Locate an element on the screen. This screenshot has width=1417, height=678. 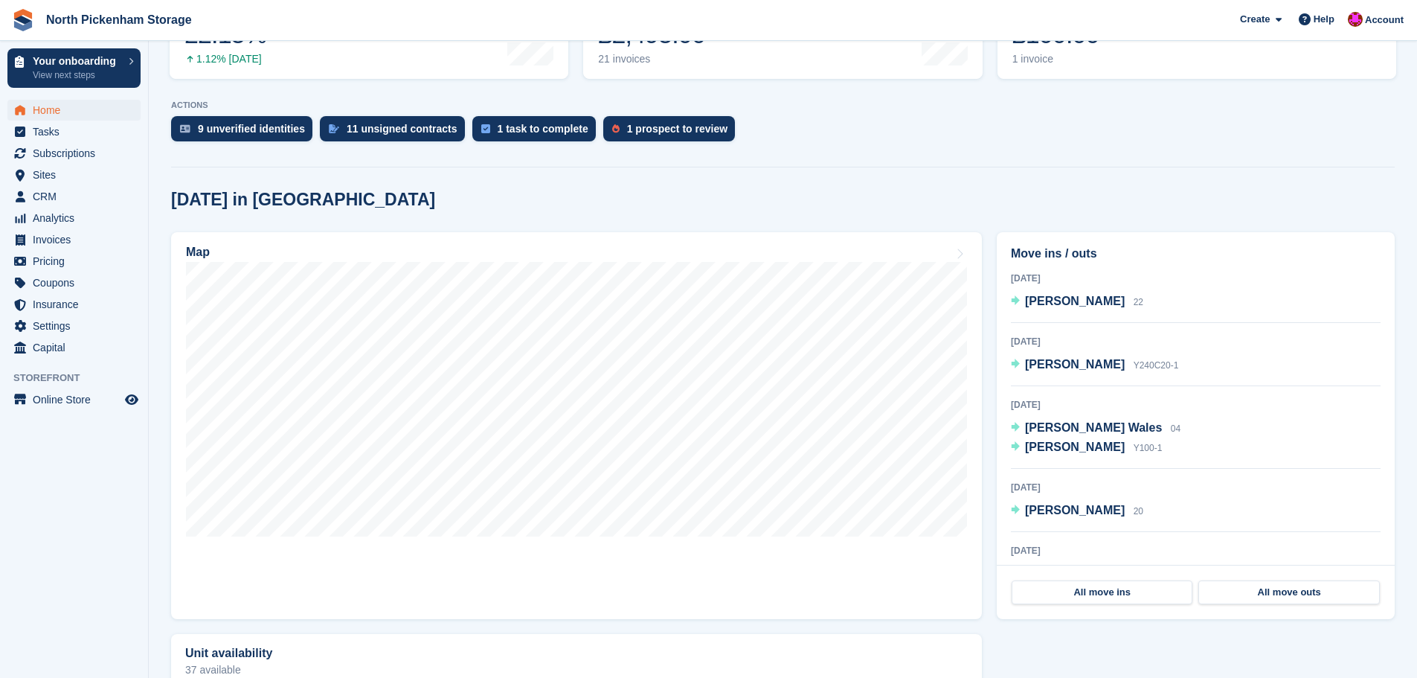
span: Y100-1 is located at coordinates (1148, 448).